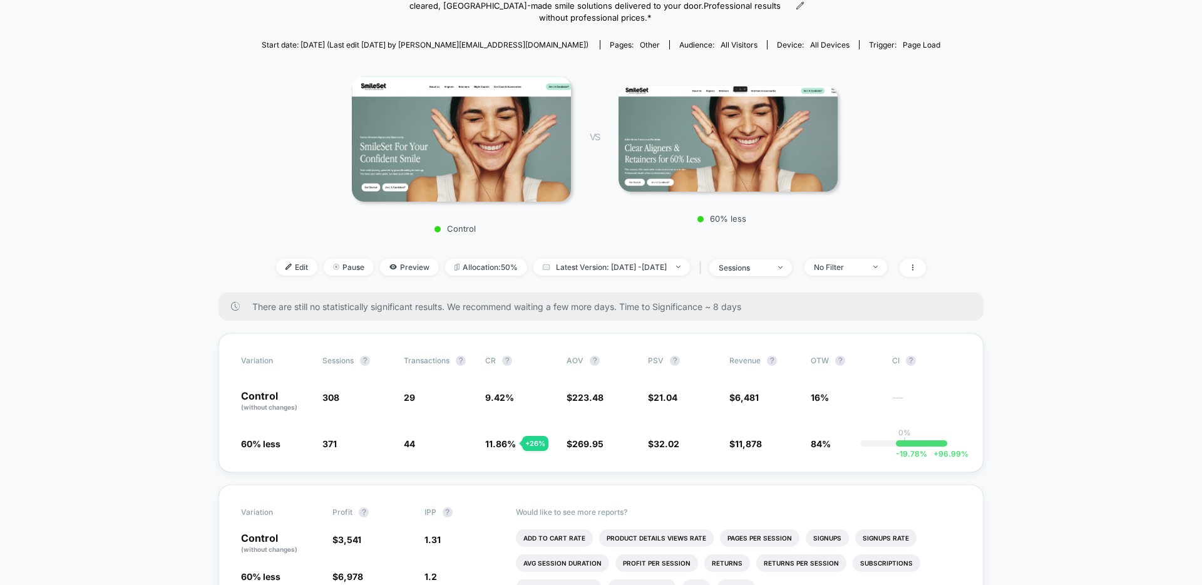 The height and width of the screenshot is (585, 1202). I want to click on span: Sessions, so click(338, 360).